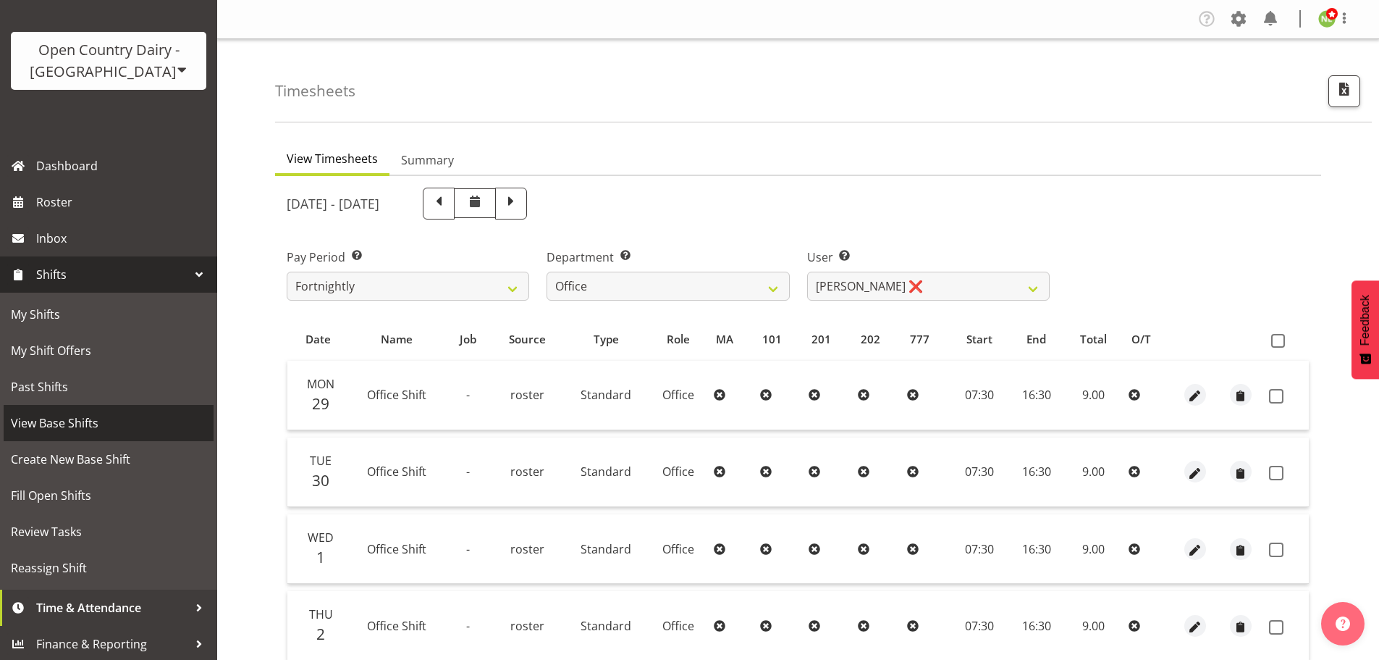 The height and width of the screenshot is (660, 1379). What do you see at coordinates (123, 166) in the screenshot?
I see `span: Dashboard` at bounding box center [123, 166].